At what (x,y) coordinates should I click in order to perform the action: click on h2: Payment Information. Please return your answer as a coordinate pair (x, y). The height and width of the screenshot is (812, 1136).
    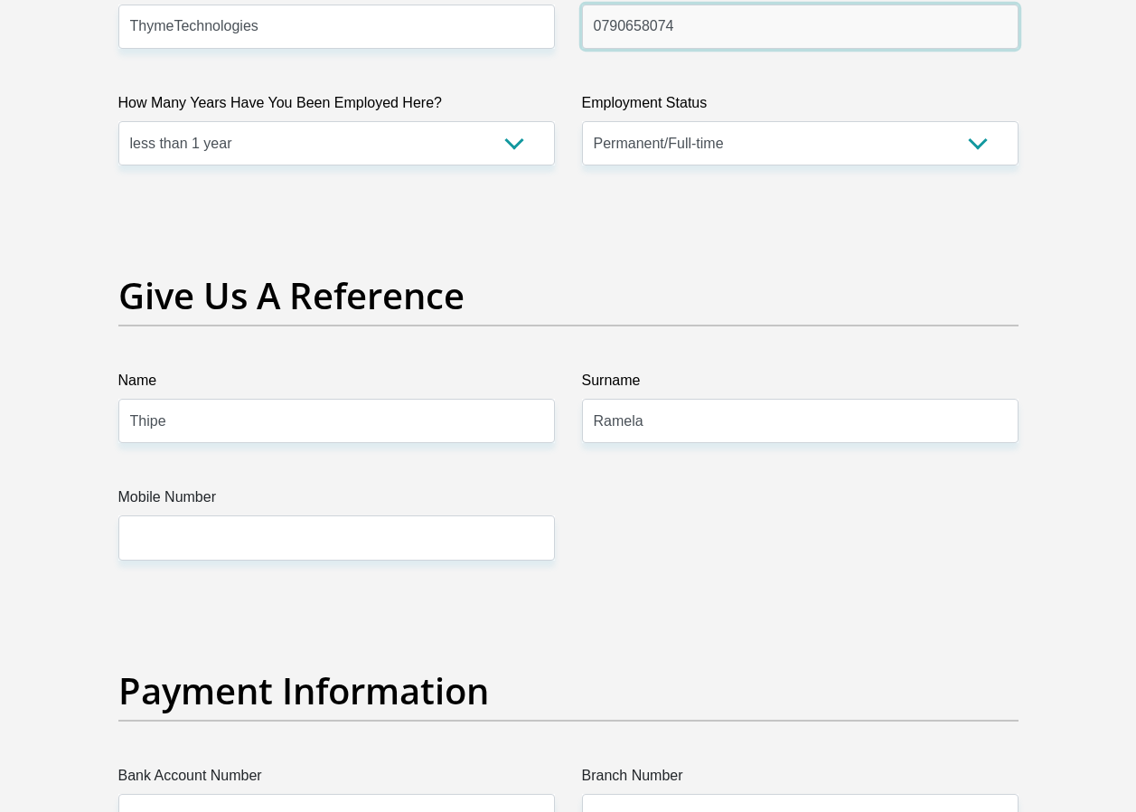
    Looking at the image, I should click on (569, 691).